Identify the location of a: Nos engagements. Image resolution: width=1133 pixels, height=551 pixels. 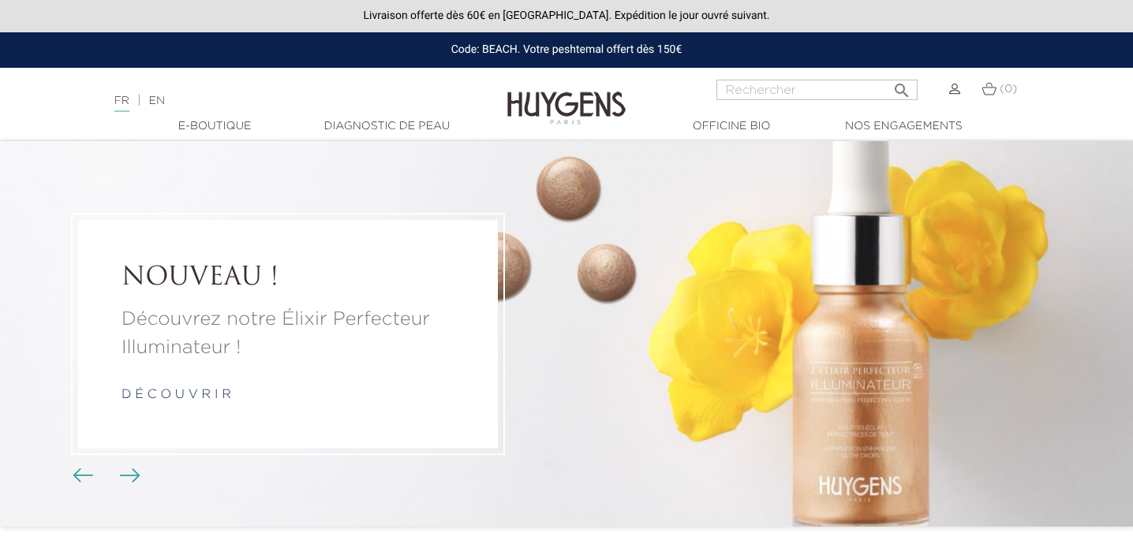
(903, 126).